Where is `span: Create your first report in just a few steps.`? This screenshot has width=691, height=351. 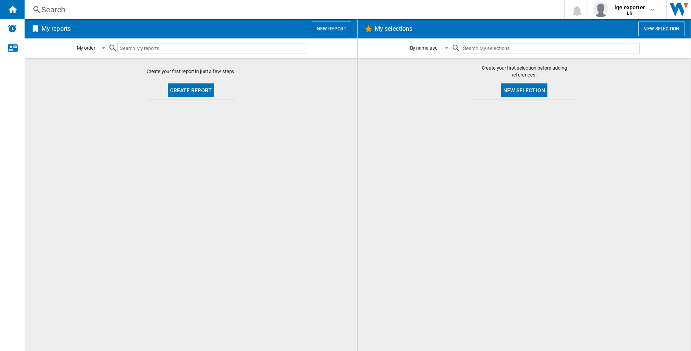
span: Create your first report in just a few steps. is located at coordinates (191, 71).